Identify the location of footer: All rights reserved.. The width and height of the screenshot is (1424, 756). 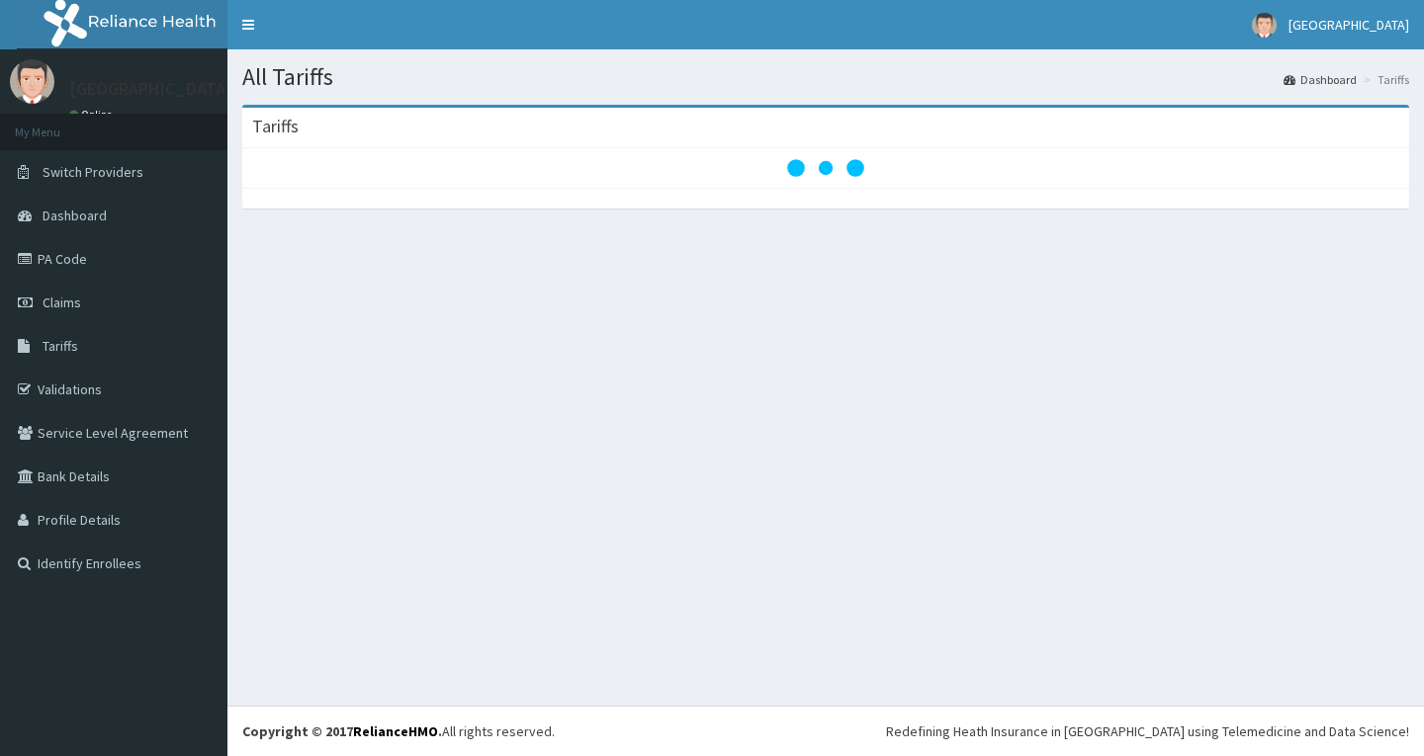
(825, 731).